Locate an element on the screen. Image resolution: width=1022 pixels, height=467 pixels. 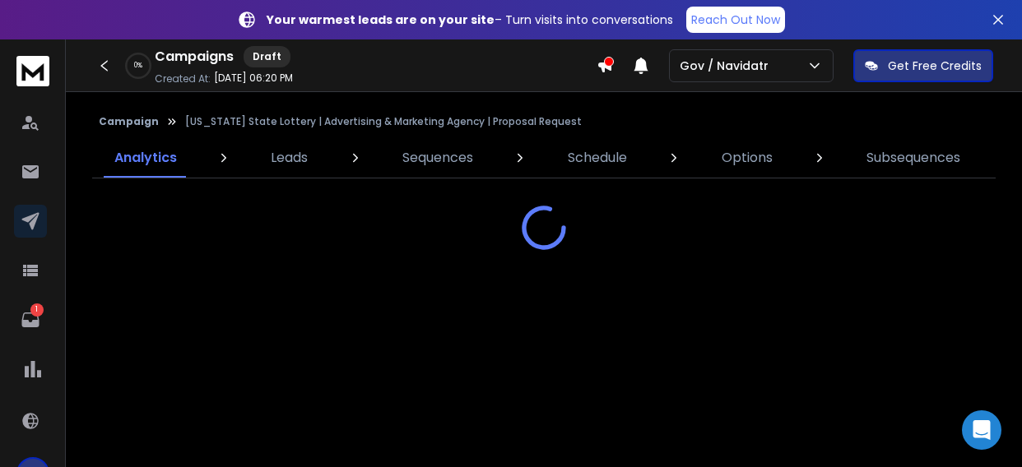
div: Draft is located at coordinates (266, 57).